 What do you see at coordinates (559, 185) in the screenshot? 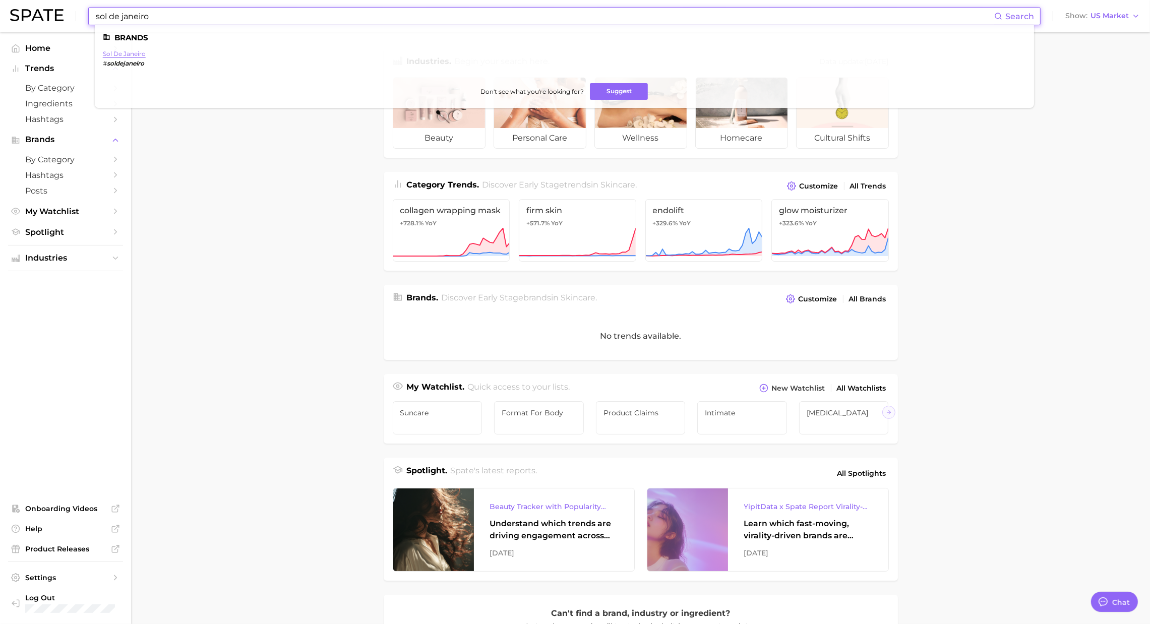
I see `span: Discover Early Stage trends in .` at bounding box center [559, 185].